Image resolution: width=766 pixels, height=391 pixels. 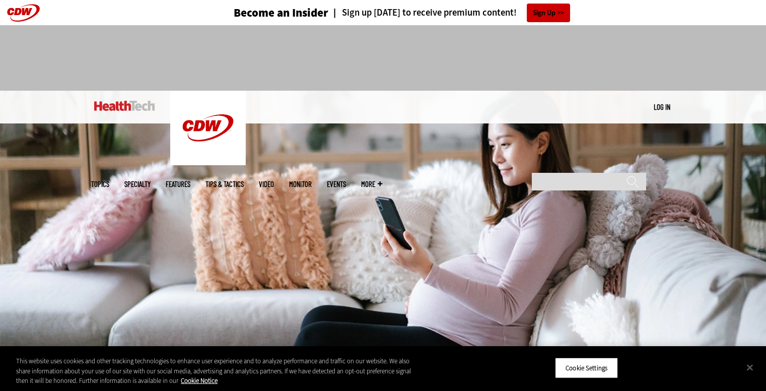 I want to click on h3: Become an Insider, so click(x=281, y=13).